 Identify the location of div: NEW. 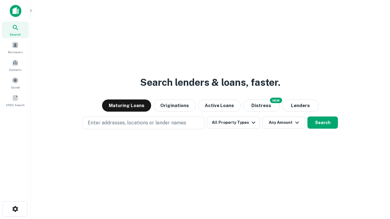
(276, 100).